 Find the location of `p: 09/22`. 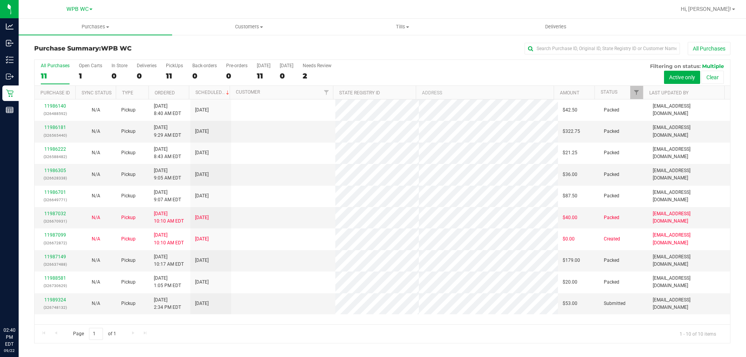

p: 09/22 is located at coordinates (9, 351).